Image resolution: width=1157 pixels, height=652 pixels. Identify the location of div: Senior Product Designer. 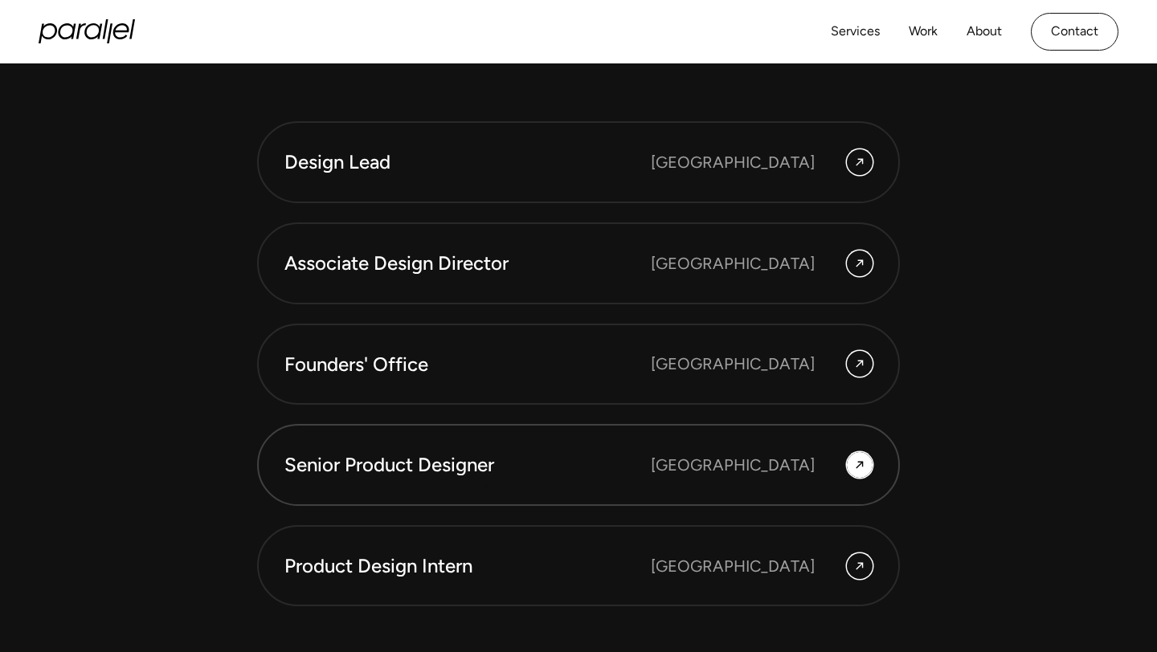
(467, 465).